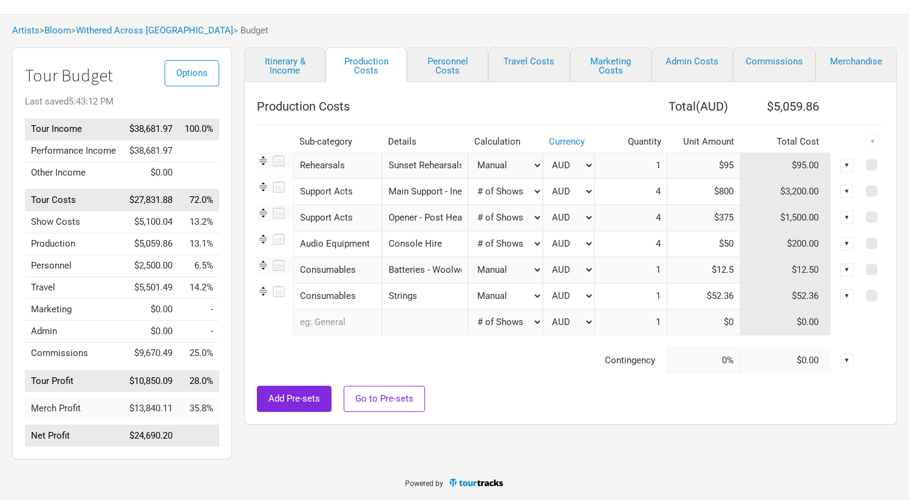 The height and width of the screenshot is (500, 909). What do you see at coordinates (199, 200) in the screenshot?
I see `td: Tour Costs as % of Tour Income` at bounding box center [199, 200].